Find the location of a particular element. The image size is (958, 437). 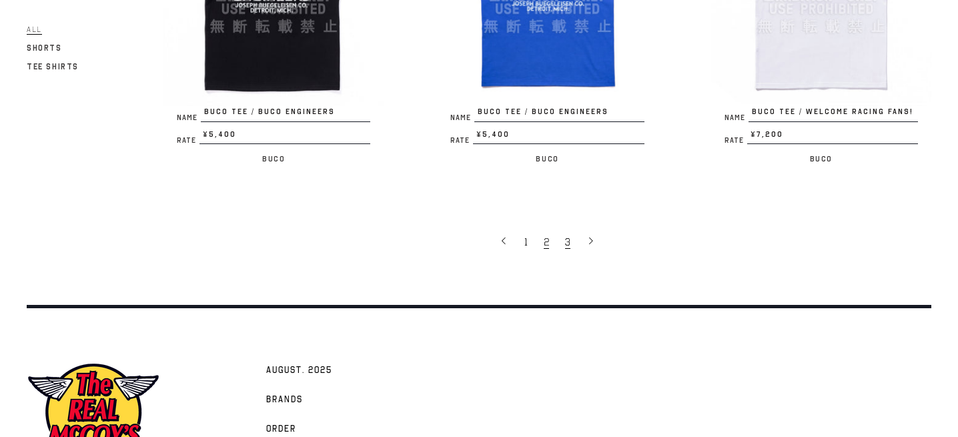

span: ¥7,200 is located at coordinates (832, 137).